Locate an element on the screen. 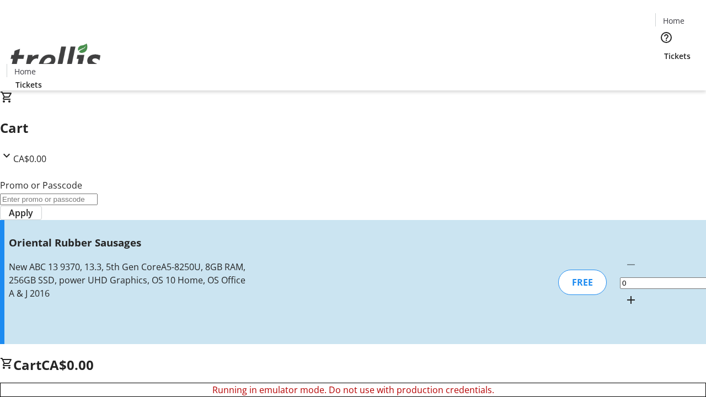 The width and height of the screenshot is (706, 397). img: Orient E2E Organization KGk6gSvObC's Logo is located at coordinates (56, 59).